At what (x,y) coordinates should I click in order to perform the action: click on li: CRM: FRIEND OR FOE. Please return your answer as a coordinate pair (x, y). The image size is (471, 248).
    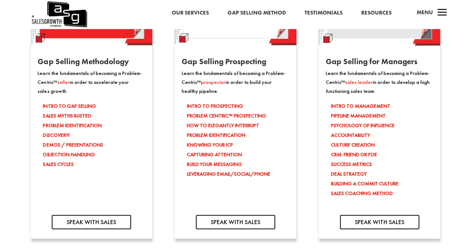
    Looking at the image, I should click on (382, 154).